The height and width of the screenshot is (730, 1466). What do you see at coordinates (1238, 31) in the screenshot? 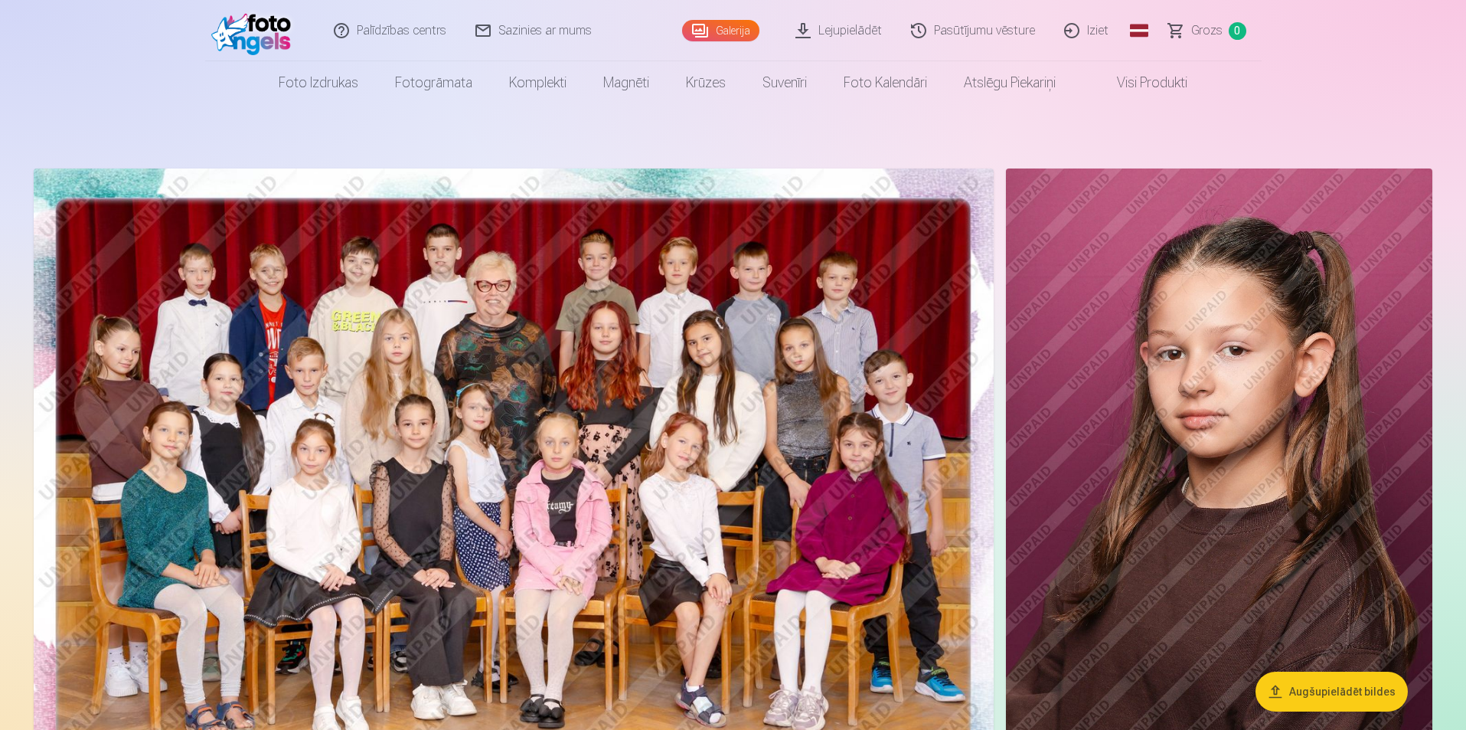
I see `span: 0` at bounding box center [1238, 31].